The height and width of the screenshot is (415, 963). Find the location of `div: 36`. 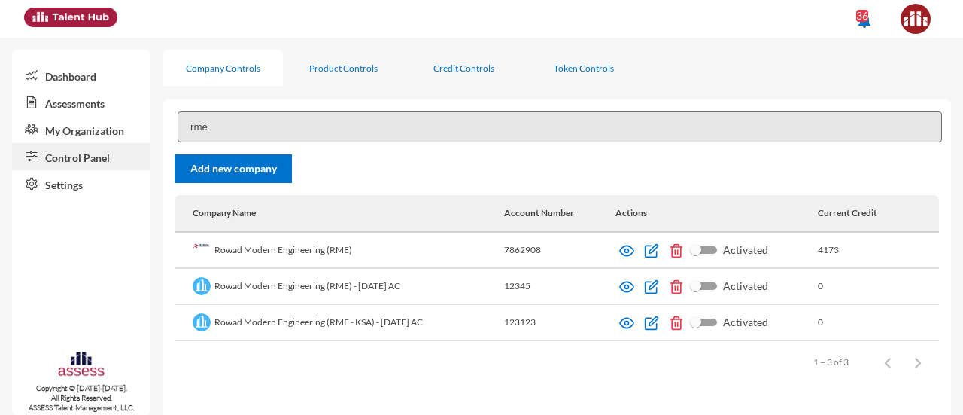

div: 36 is located at coordinates (862, 16).